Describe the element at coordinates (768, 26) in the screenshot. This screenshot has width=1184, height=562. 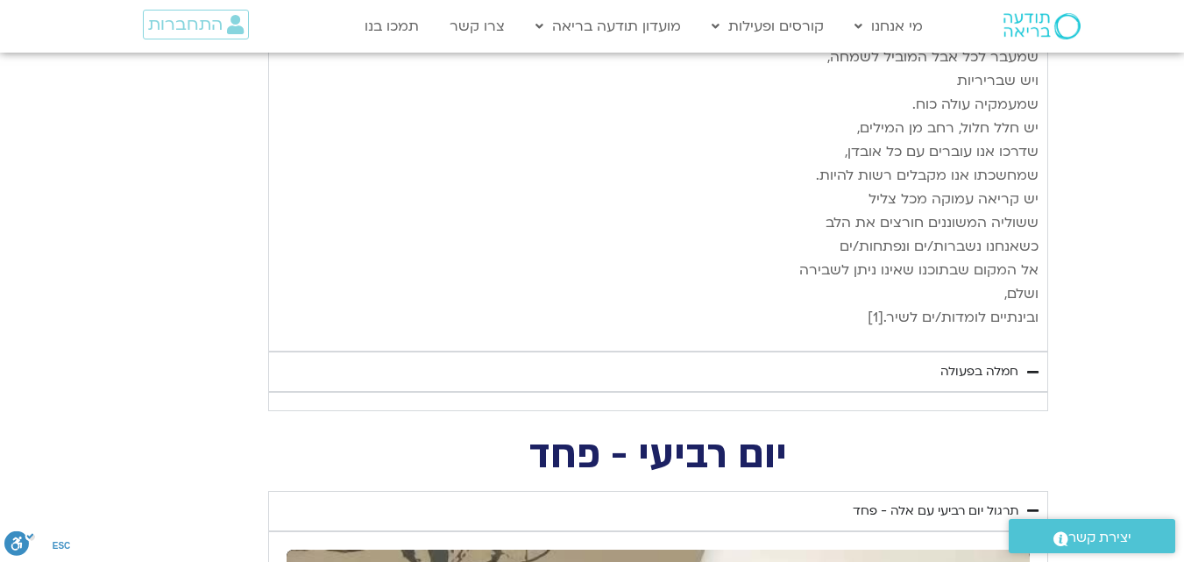
I see `a: קורסים ופעילות` at that location.